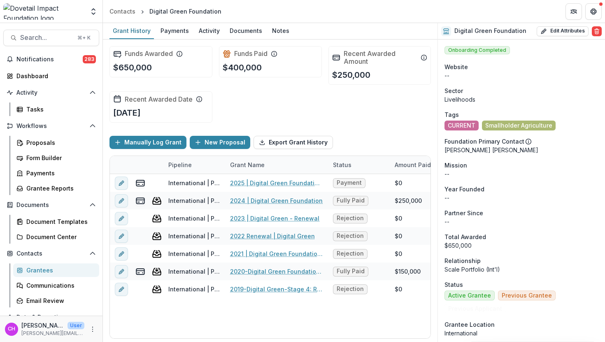 Image resolution: width=605 pixels, height=342 pixels. I want to click on div: $650,000, so click(521, 245).